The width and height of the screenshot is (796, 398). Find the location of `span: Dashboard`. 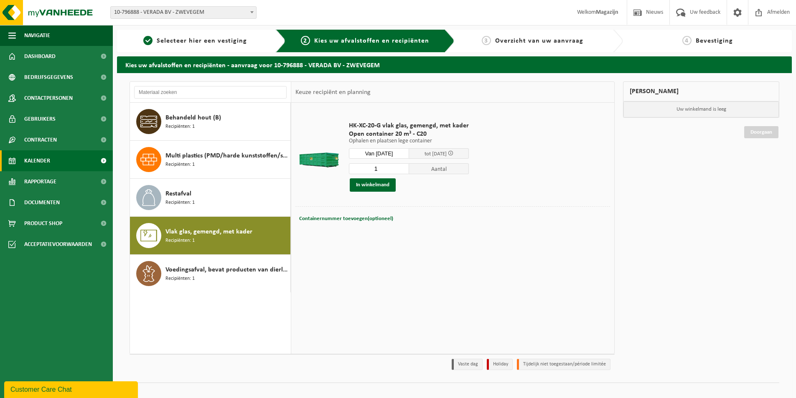

span: Dashboard is located at coordinates (40, 56).